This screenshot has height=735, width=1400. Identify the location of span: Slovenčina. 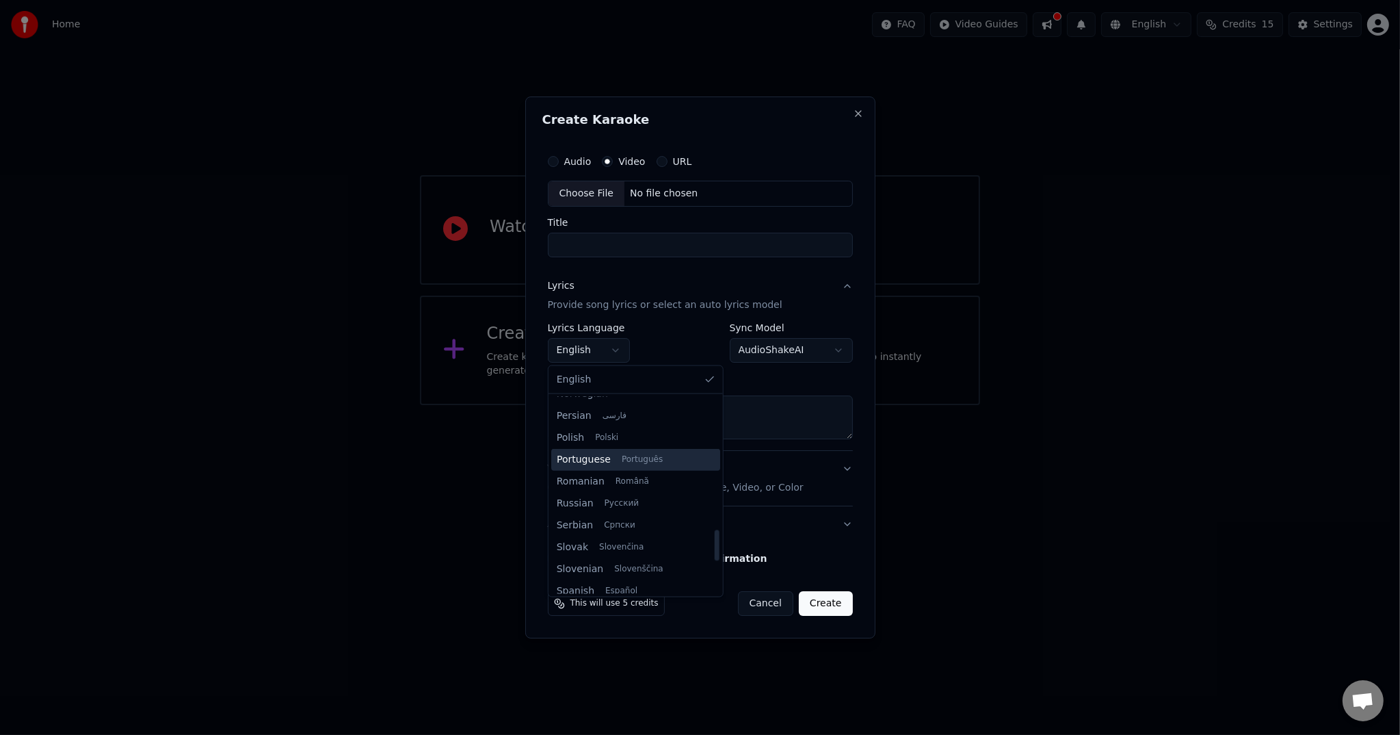
(621, 547).